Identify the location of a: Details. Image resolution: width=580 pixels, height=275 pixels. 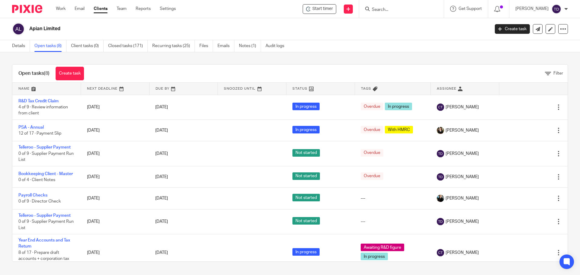
(21, 46).